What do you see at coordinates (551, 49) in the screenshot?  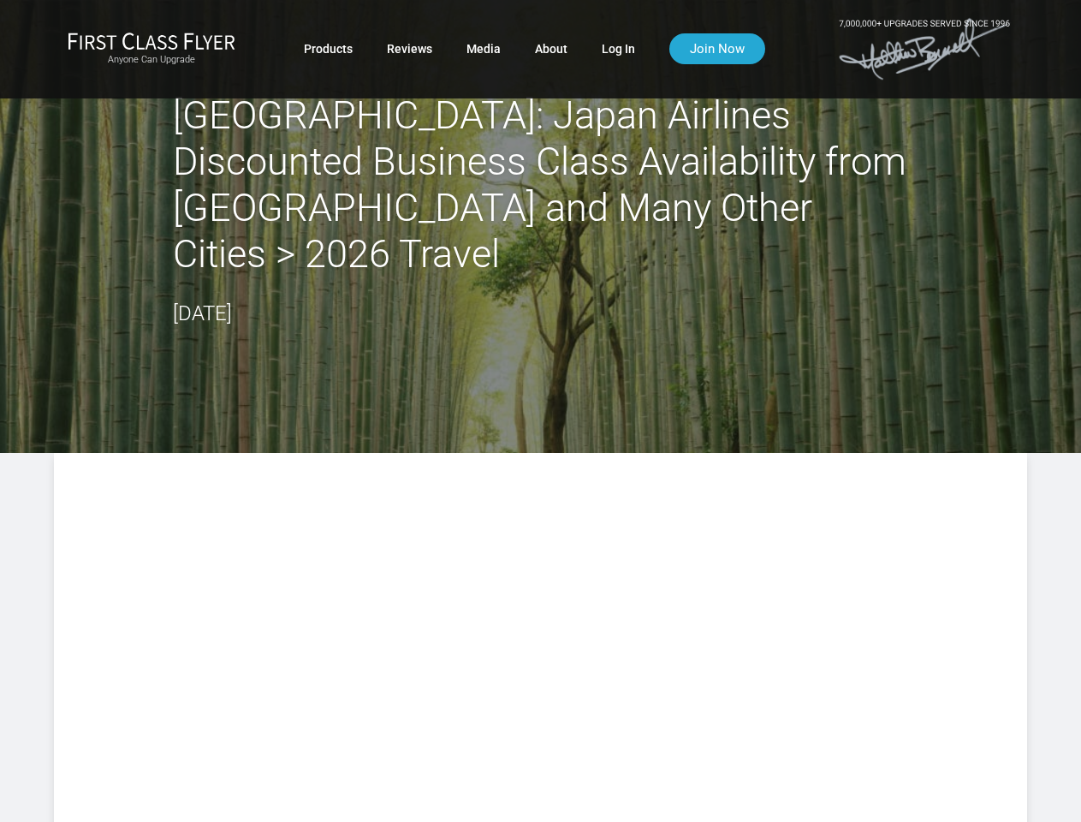 I see `a: About` at bounding box center [551, 49].